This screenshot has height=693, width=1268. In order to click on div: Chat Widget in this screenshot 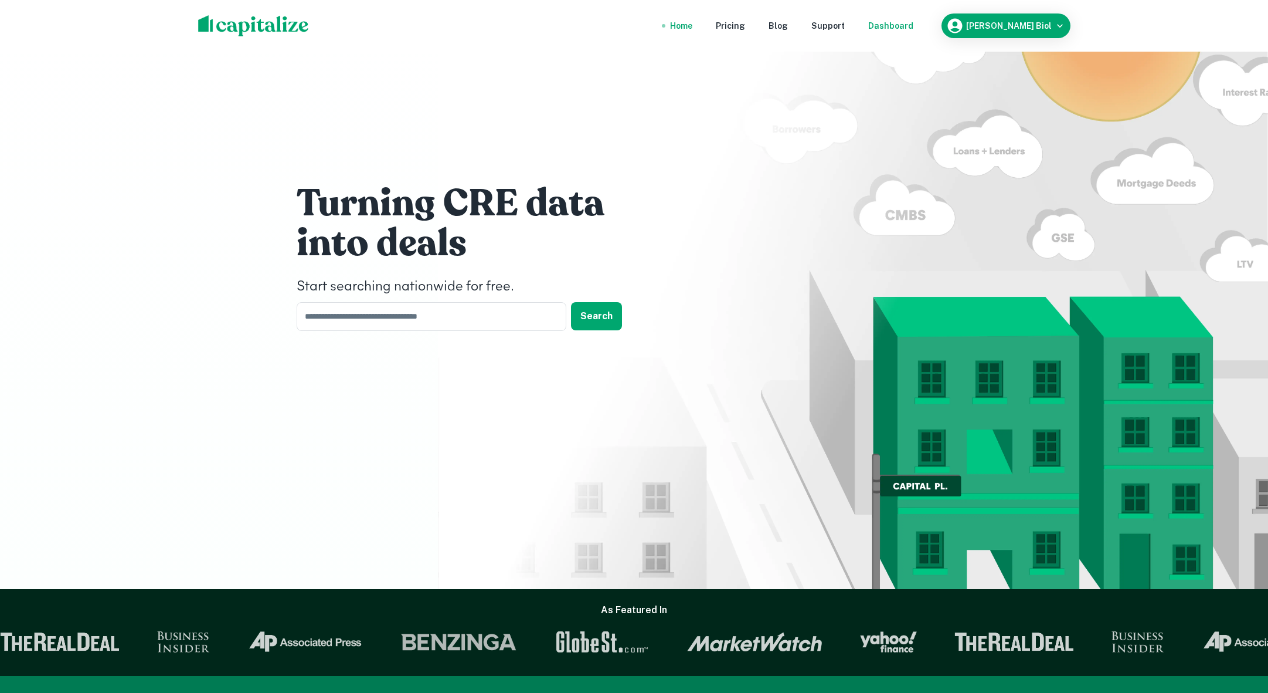, I will do `click(1239, 627)`.